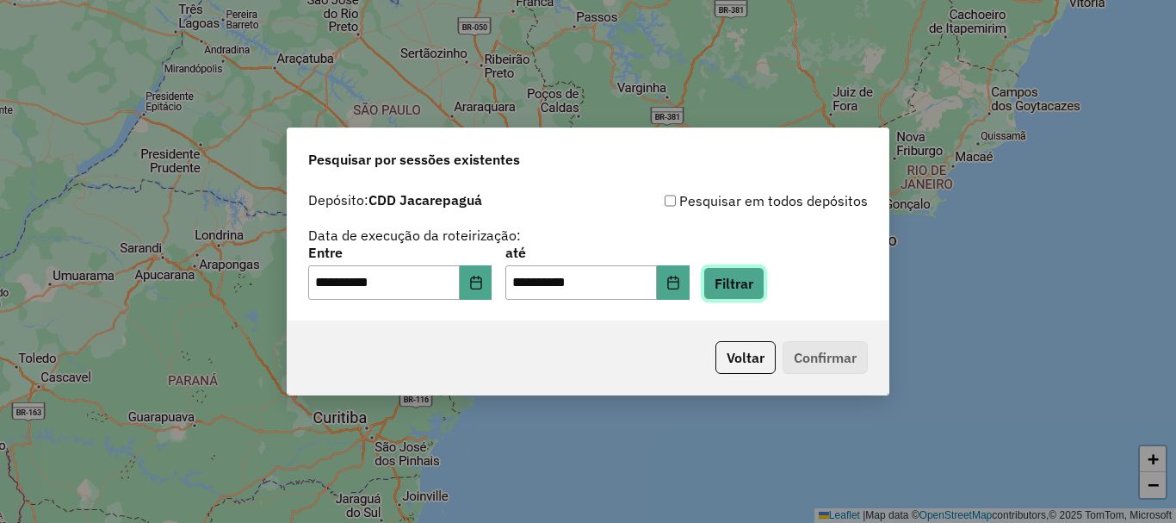 The width and height of the screenshot is (1176, 523). Describe the element at coordinates (745, 357) in the screenshot. I see `button: Voltar` at that location.